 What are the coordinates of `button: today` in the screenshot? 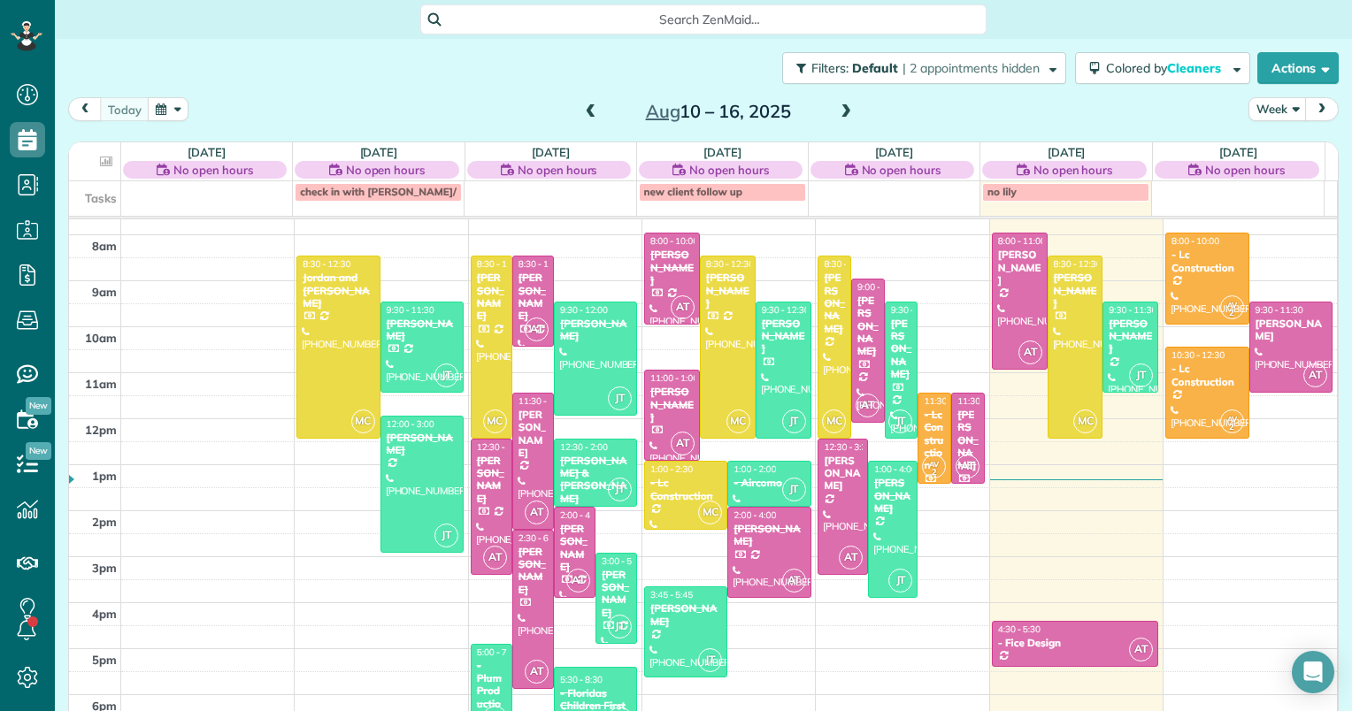 It's located at (125, 109).